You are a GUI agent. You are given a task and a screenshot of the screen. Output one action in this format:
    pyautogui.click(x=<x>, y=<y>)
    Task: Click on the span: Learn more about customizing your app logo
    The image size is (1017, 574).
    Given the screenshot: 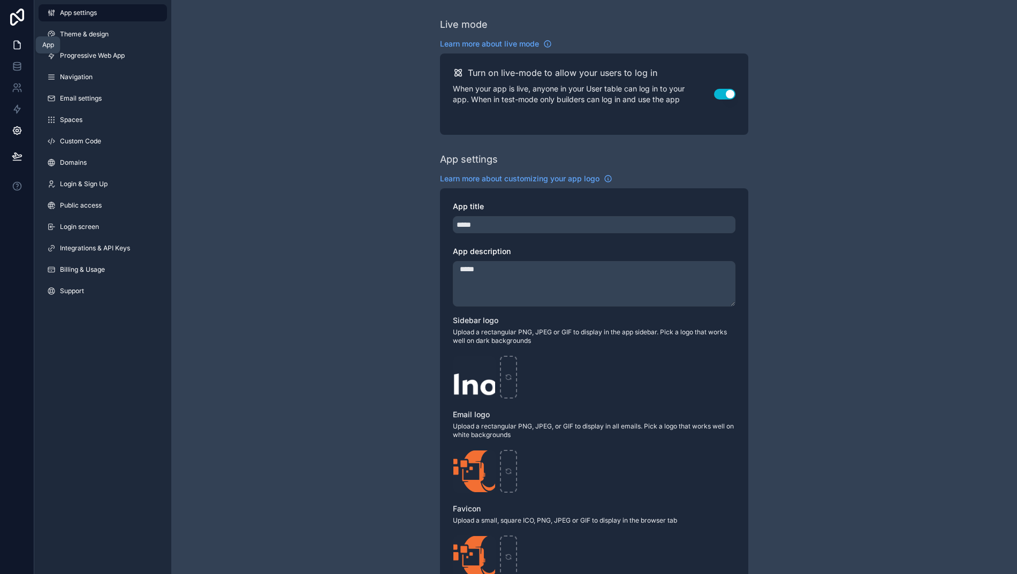 What is the action you would take?
    pyautogui.click(x=520, y=179)
    